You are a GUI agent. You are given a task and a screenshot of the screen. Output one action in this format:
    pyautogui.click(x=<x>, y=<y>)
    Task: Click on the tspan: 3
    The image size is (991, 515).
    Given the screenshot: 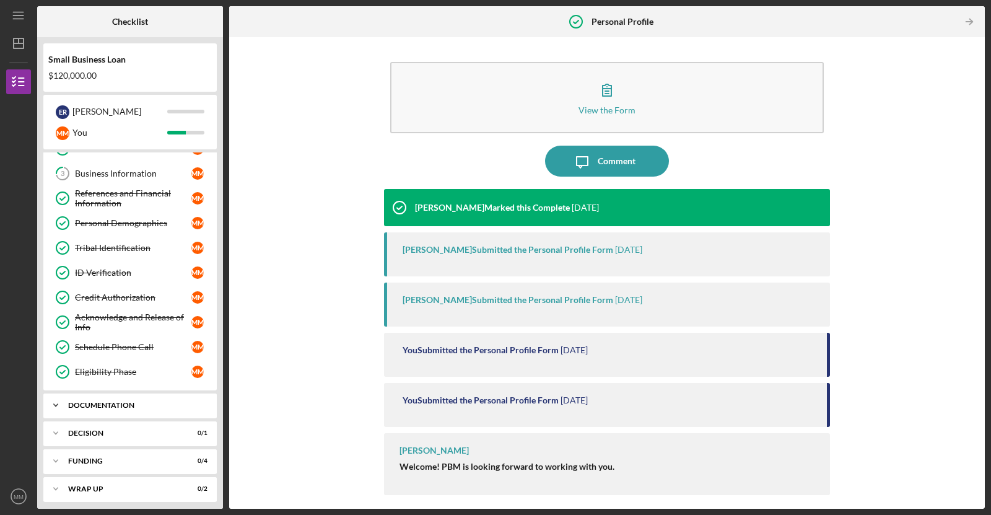 What is the action you would take?
    pyautogui.click(x=63, y=173)
    